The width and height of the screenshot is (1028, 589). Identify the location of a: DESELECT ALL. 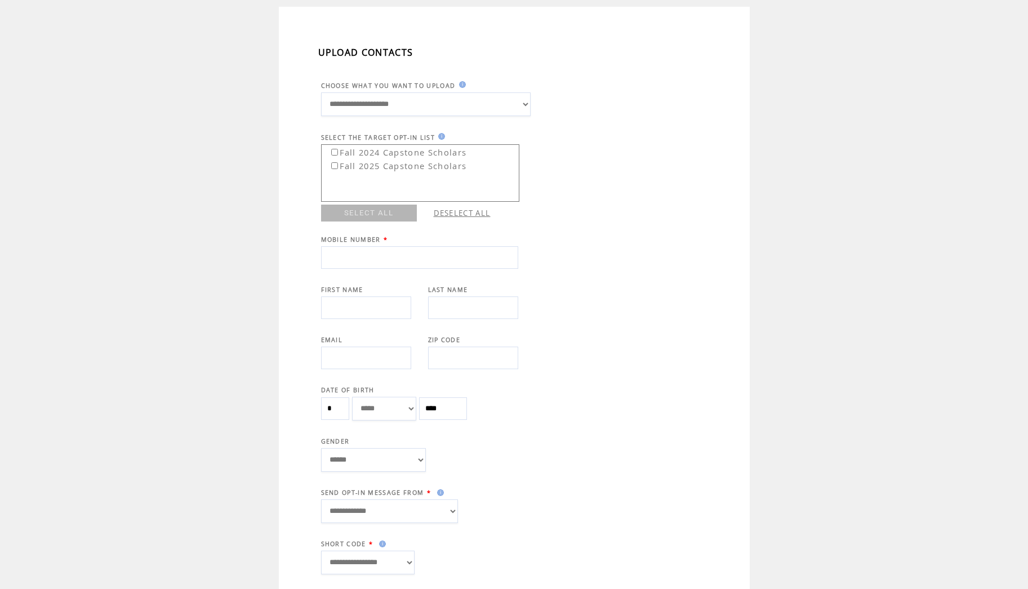
(462, 213).